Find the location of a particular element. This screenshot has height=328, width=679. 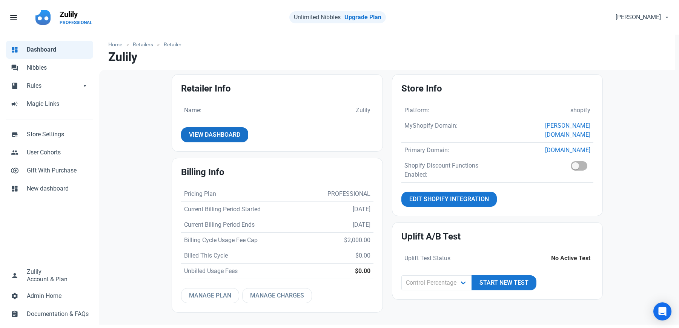

td: $2,000.00 is located at coordinates (338, 240).